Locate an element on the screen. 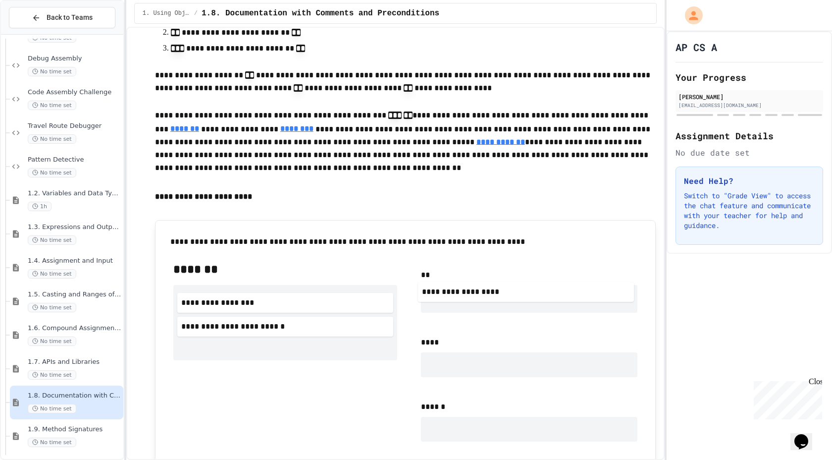 The image size is (832, 460). div: Chat with us now!Close is located at coordinates (36, 33).